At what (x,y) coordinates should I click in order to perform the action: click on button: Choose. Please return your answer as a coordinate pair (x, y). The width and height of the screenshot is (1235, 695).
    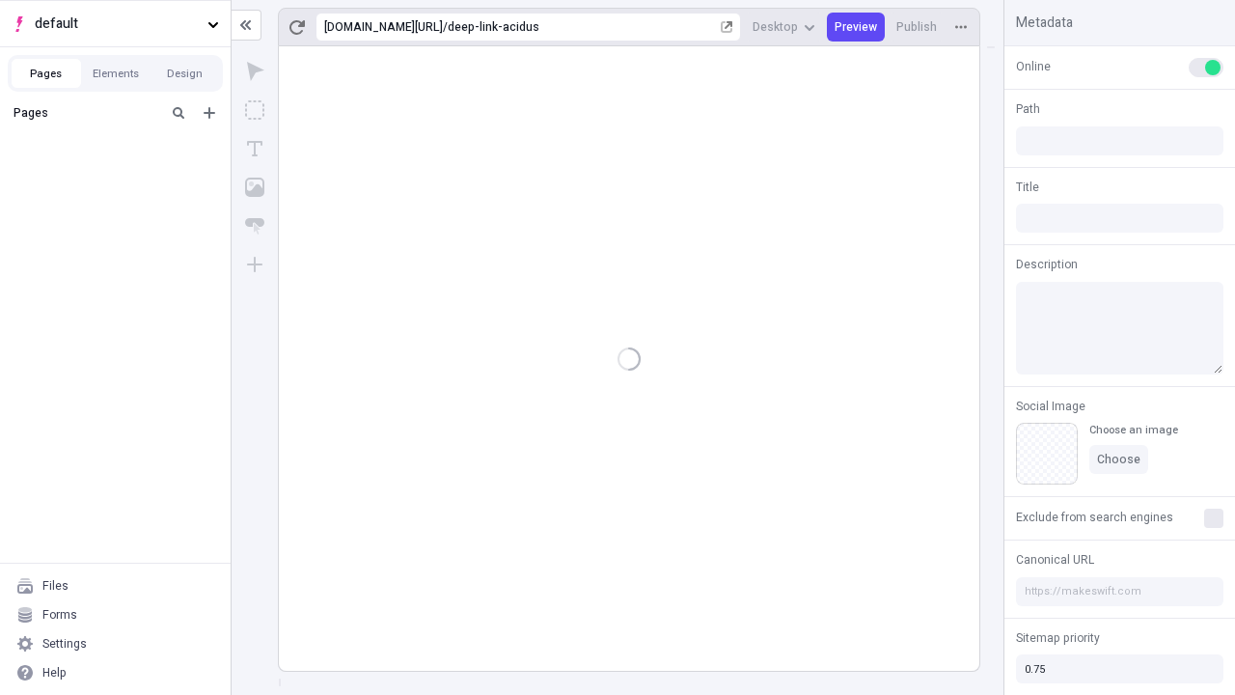
    Looking at the image, I should click on (1118, 459).